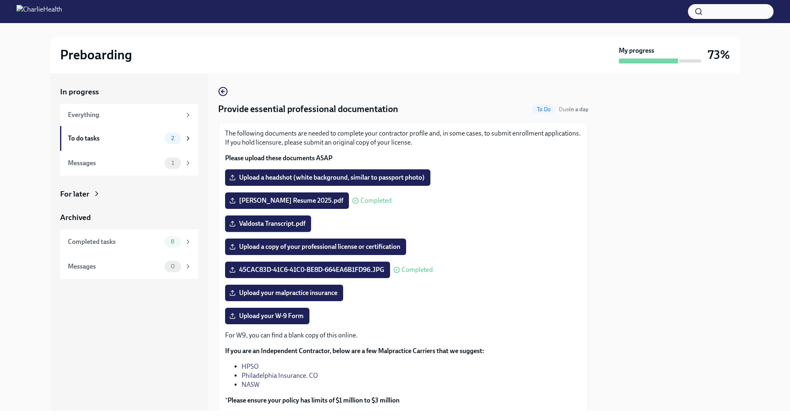 This screenshot has height=419, width=790. Describe the element at coordinates (284, 293) in the screenshot. I see `span: Upload your malpractice insurance` at that location.